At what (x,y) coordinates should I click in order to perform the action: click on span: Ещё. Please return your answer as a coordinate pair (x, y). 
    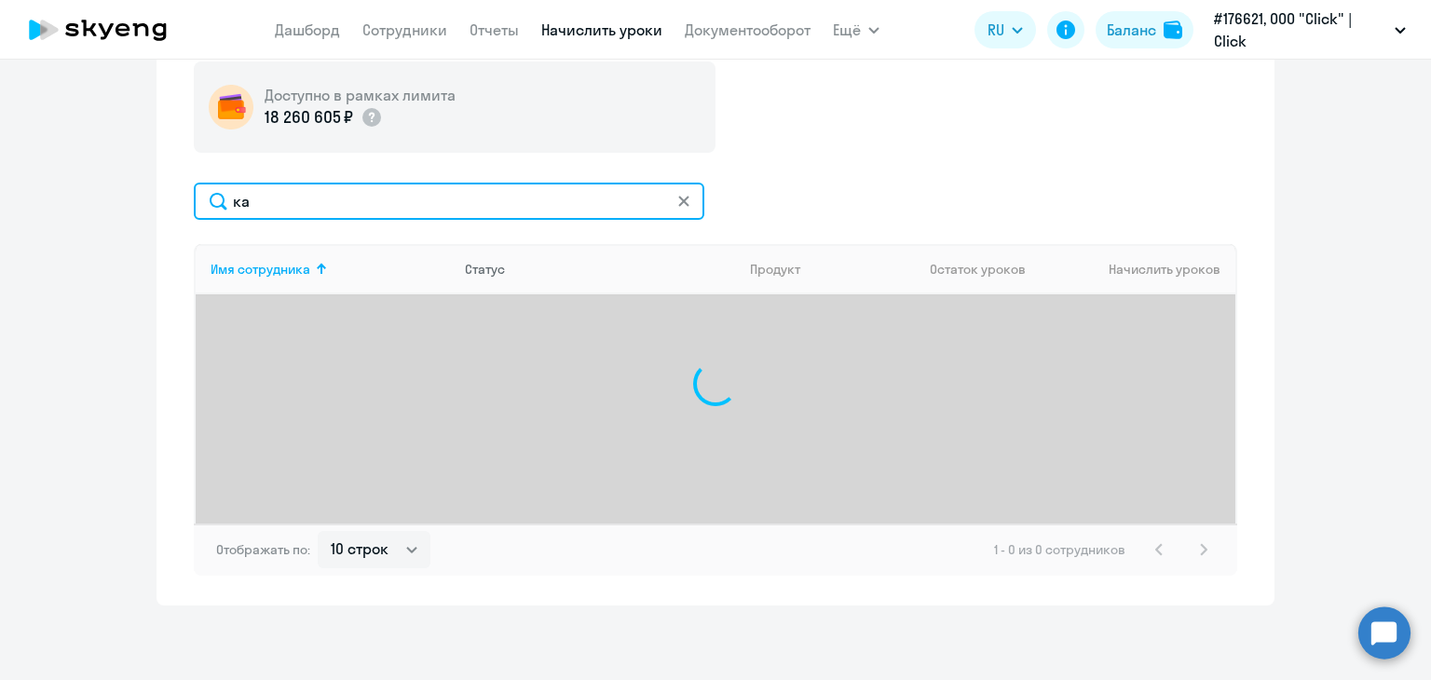
    Looking at the image, I should click on (847, 30).